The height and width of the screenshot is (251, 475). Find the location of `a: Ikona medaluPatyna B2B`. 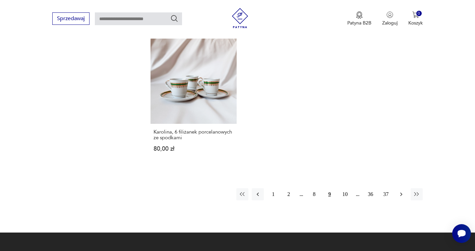

a: Ikona medaluPatyna B2B is located at coordinates (360, 19).